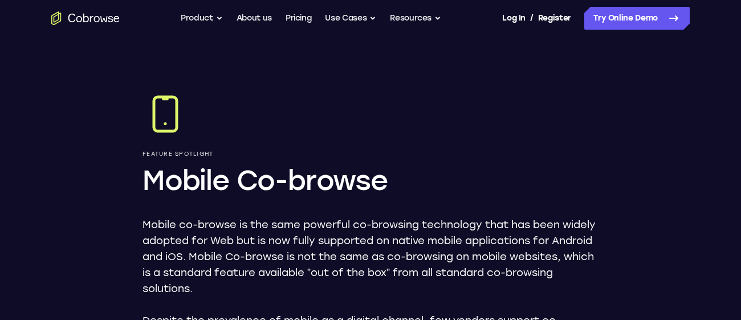  What do you see at coordinates (370, 154) in the screenshot?
I see `p: Feature Spotlight` at bounding box center [370, 154].